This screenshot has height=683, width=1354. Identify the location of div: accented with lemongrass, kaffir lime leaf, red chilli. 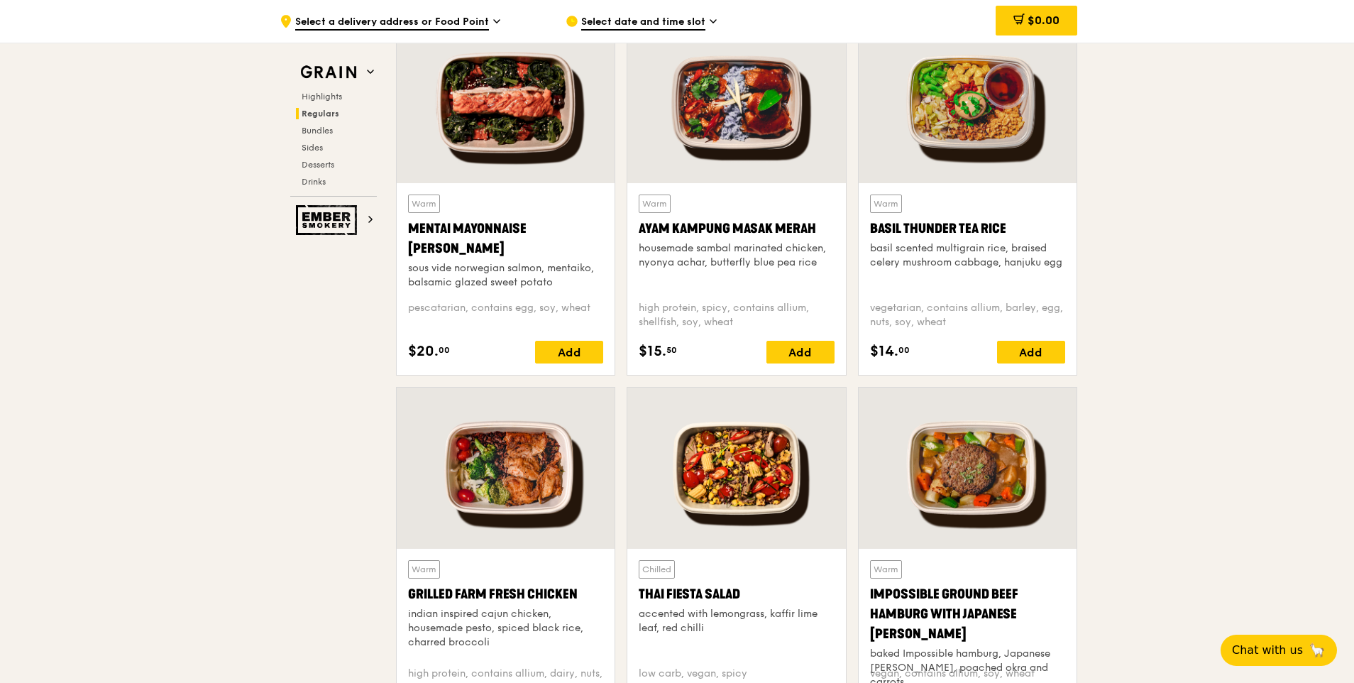
(736, 621).